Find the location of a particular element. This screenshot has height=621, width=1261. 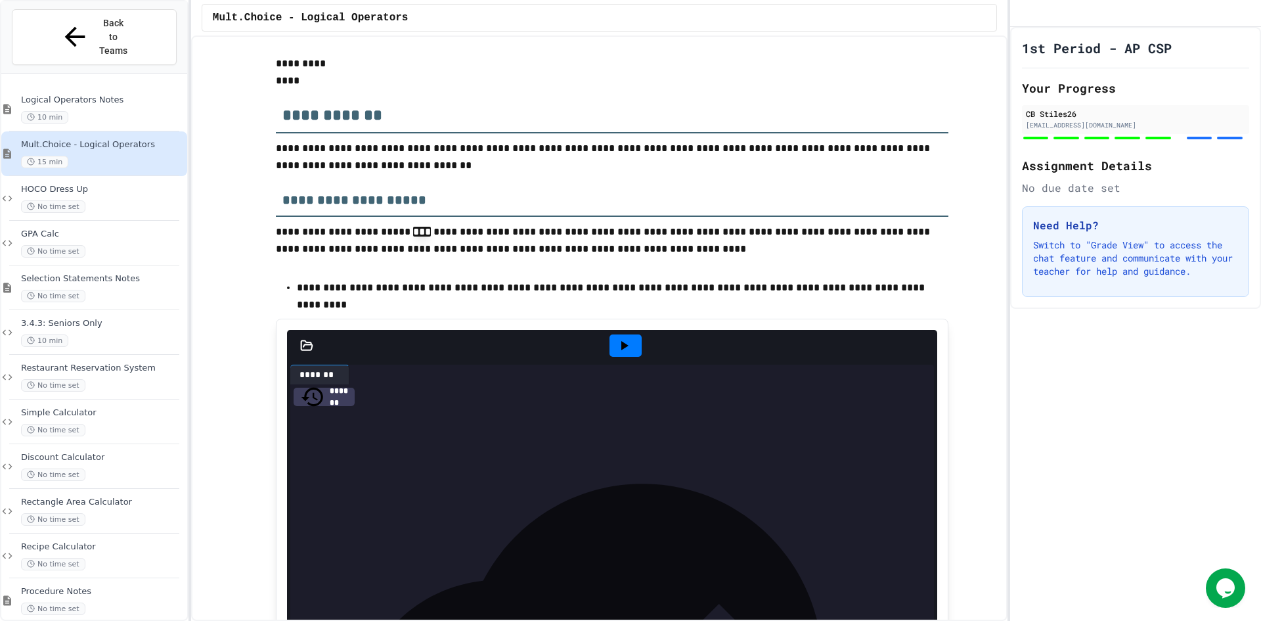

span: 15 min is located at coordinates (45, 162).